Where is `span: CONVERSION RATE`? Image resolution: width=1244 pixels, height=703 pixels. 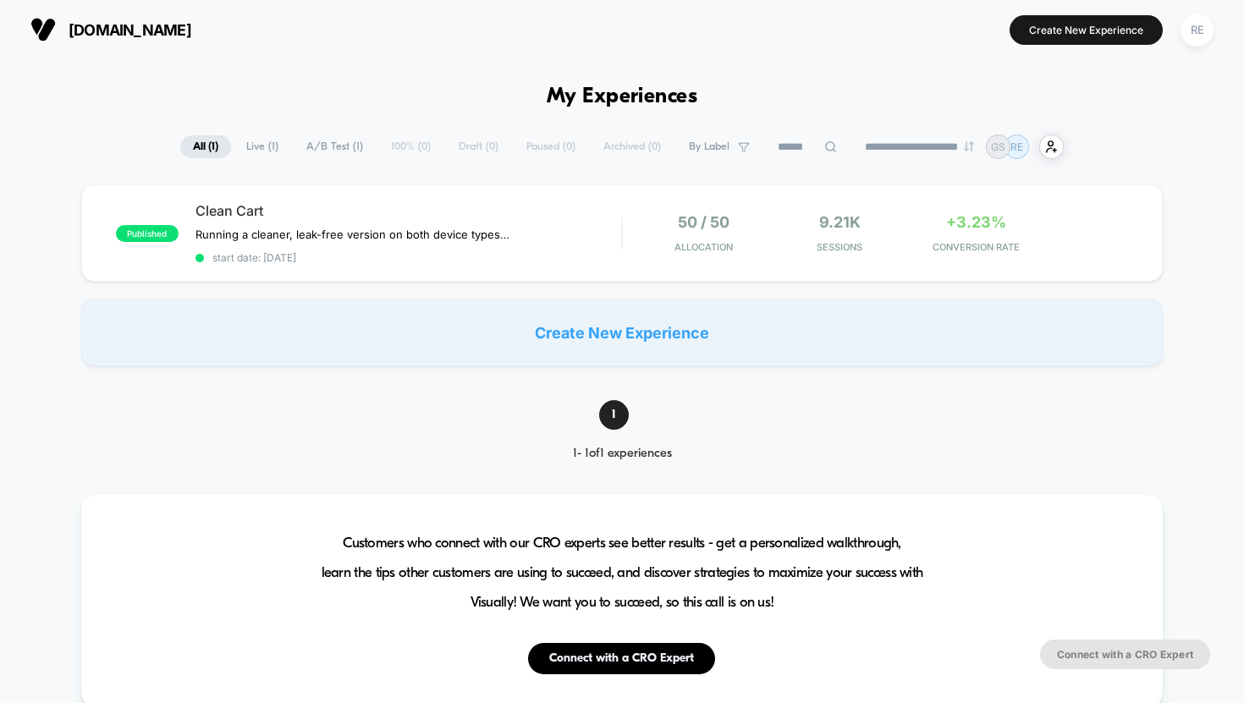
span: CONVERSION RATE is located at coordinates (976, 247).